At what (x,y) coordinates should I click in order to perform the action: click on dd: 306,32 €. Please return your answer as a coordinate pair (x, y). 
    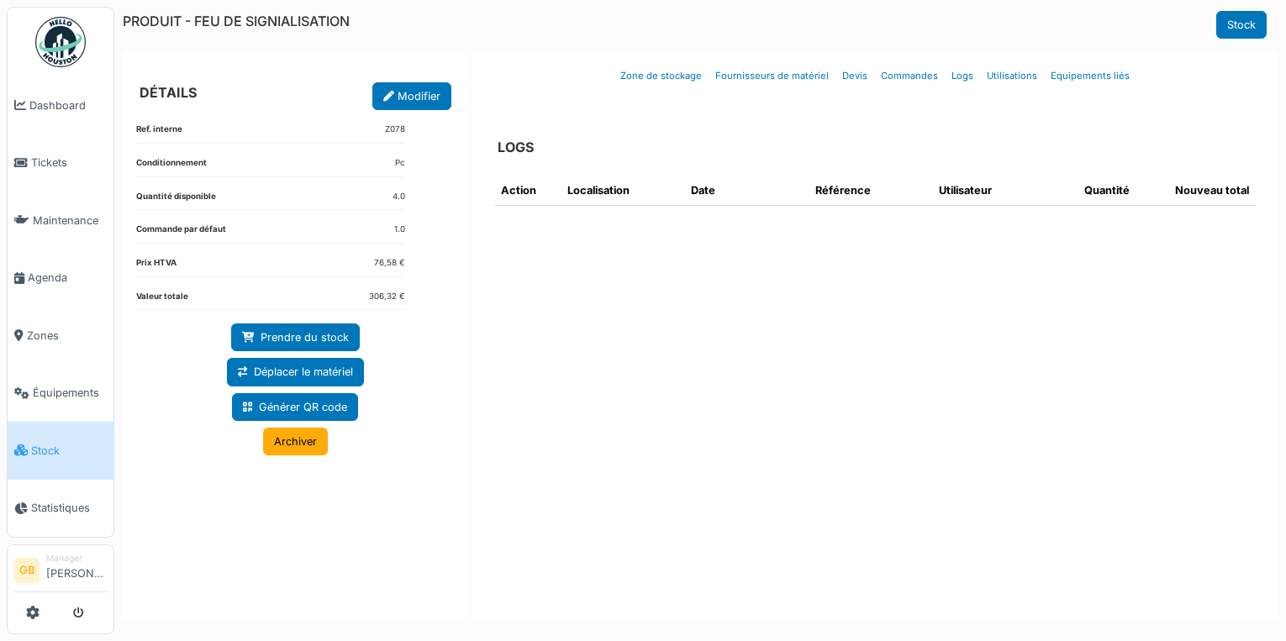
    Looking at the image, I should click on (387, 297).